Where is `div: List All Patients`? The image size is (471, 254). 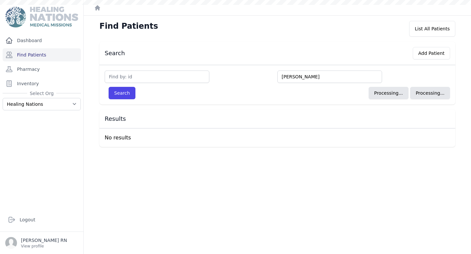 div: List All Patients is located at coordinates (432, 29).